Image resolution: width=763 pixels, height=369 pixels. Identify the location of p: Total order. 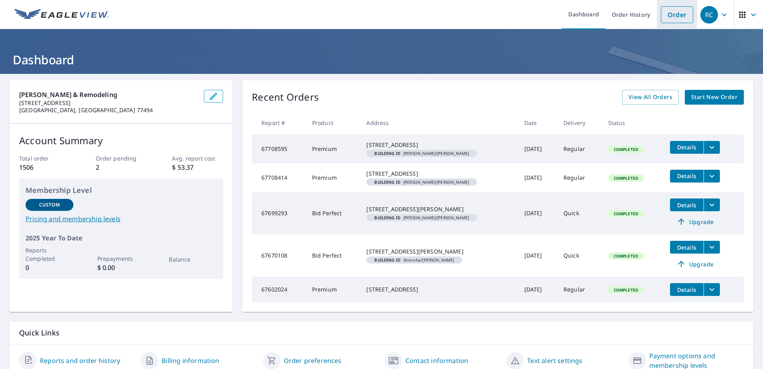
(45, 158).